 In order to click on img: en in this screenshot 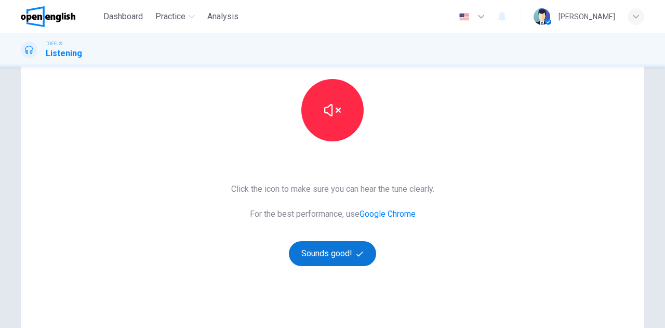, I will do `click(464, 17)`.